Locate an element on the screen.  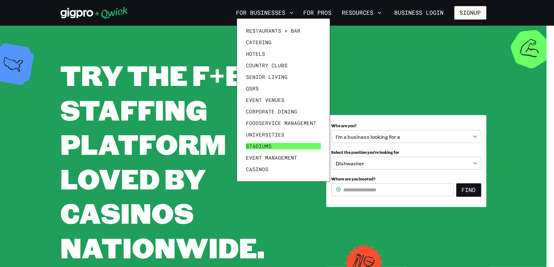
span: Event Management is located at coordinates (272, 158).